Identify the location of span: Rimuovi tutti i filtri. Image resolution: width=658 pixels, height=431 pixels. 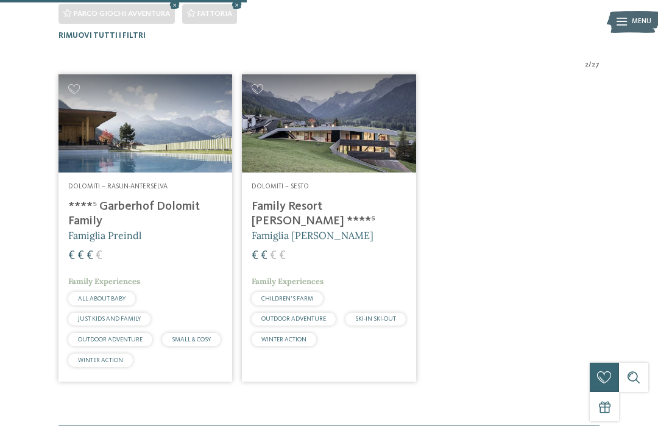
(102, 35).